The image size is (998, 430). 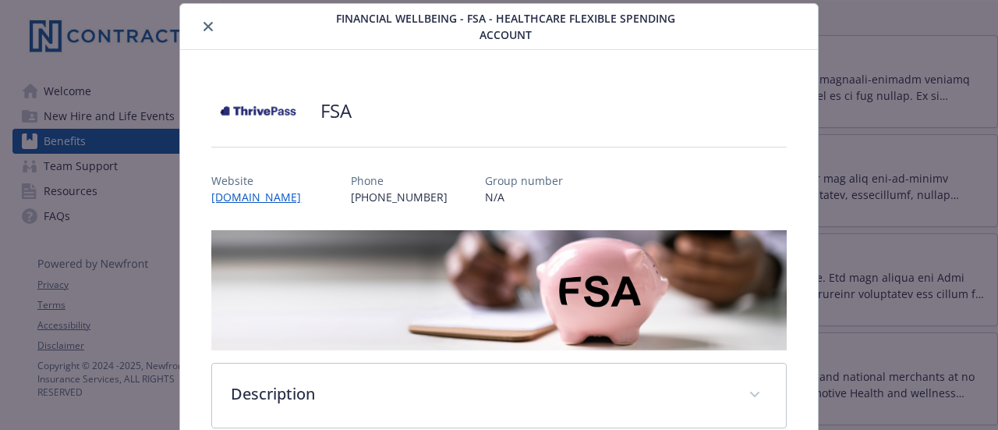 What do you see at coordinates (480, 394) in the screenshot?
I see `p: Description` at bounding box center [480, 394].